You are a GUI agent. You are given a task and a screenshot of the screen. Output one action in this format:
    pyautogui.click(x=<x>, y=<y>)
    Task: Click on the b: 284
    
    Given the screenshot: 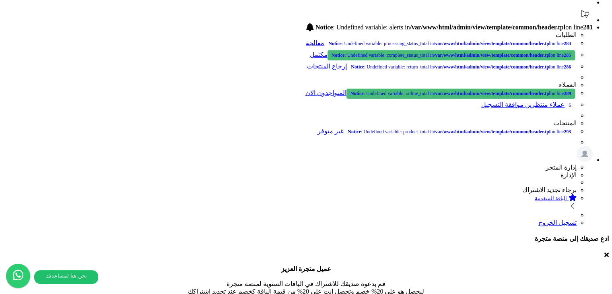 What is the action you would take?
    pyautogui.click(x=568, y=43)
    